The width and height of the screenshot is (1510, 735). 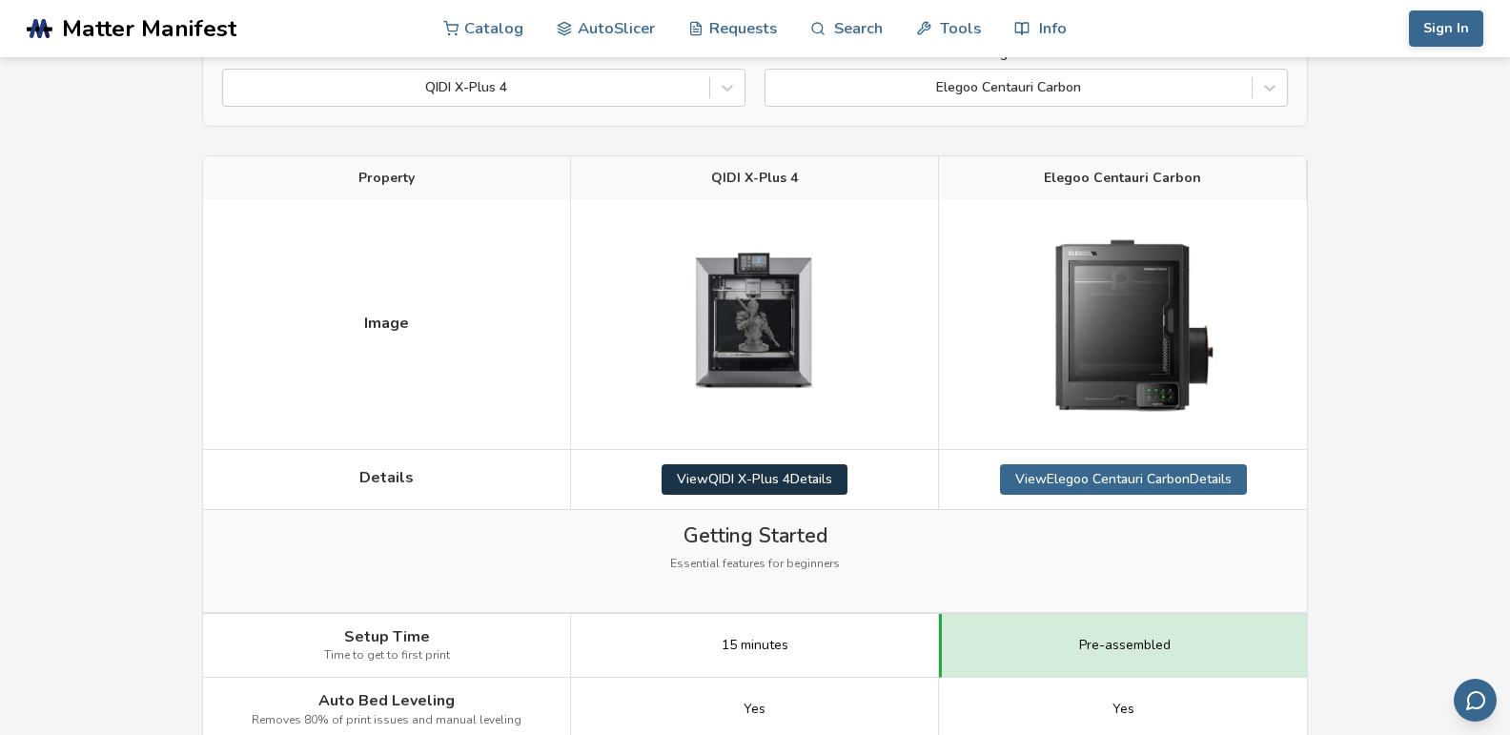 What do you see at coordinates (483, 53) in the screenshot?
I see `label: Left Printer` at bounding box center [483, 53].